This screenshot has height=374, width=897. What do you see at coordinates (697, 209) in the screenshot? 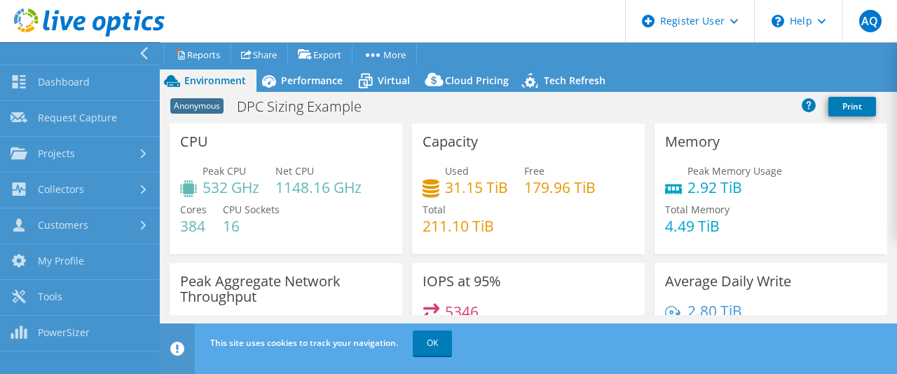
I see `span: Total Memory` at bounding box center [697, 209].